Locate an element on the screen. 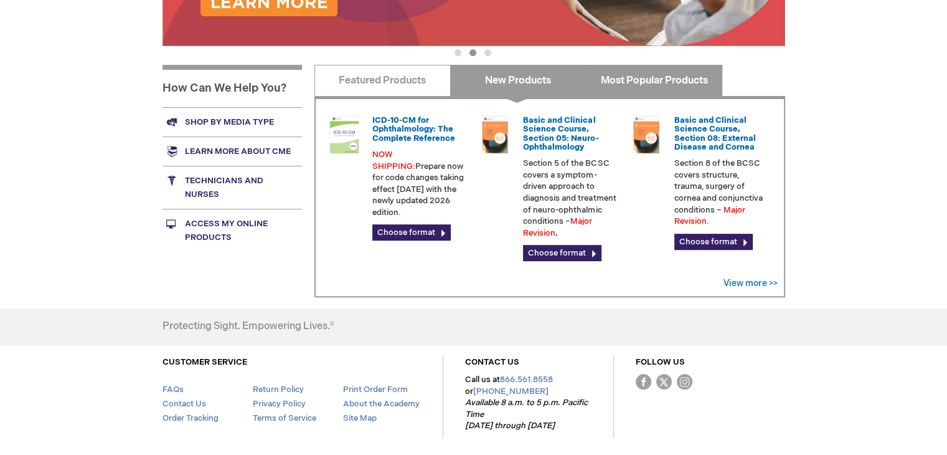  h1: How Can We Help You? is located at coordinates (232, 86).